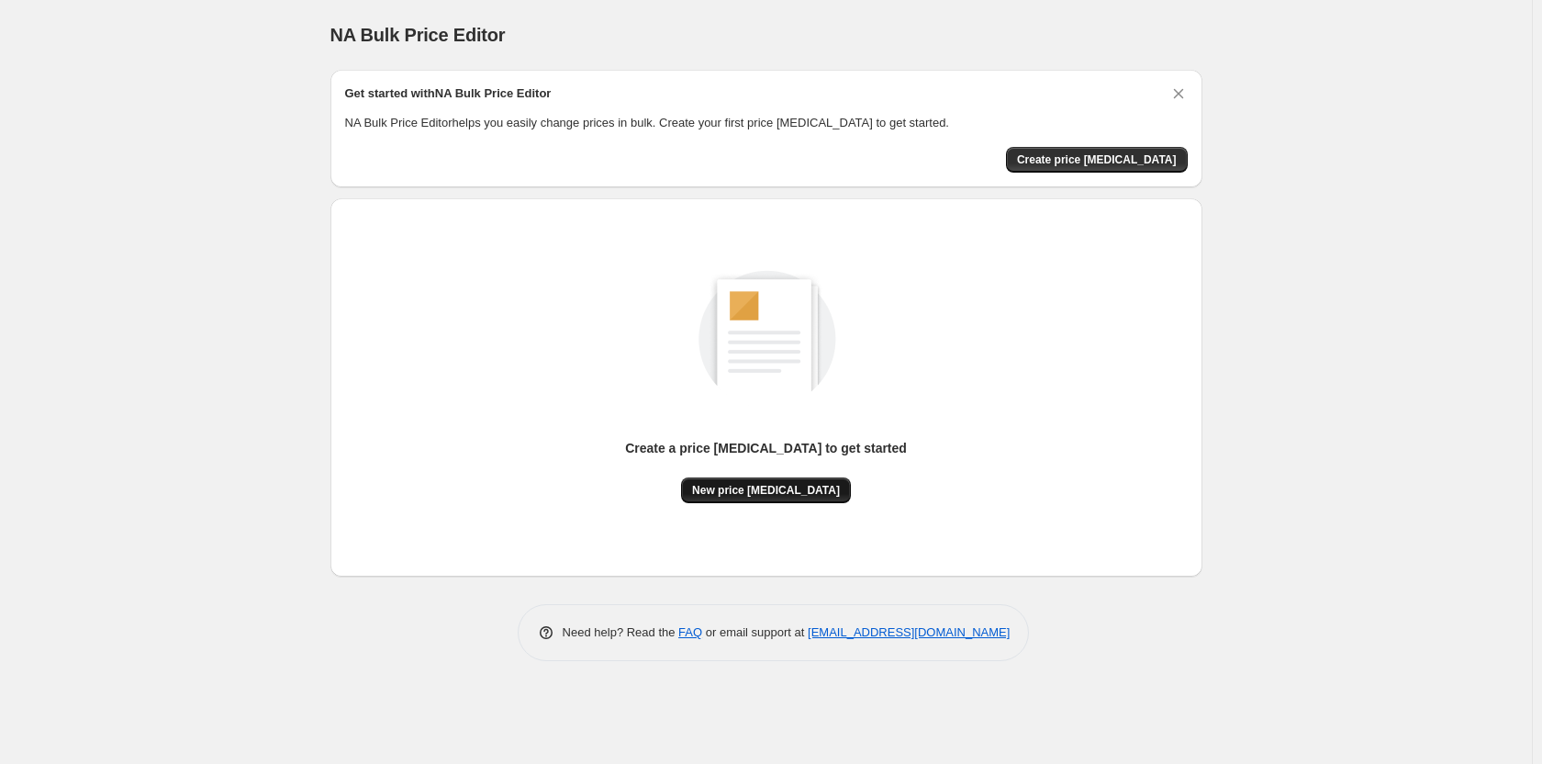 The height and width of the screenshot is (764, 1542). I want to click on a: FAQ, so click(690, 632).